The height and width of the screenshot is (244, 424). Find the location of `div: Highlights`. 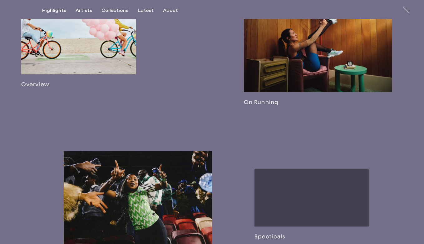

div: Highlights is located at coordinates (54, 11).